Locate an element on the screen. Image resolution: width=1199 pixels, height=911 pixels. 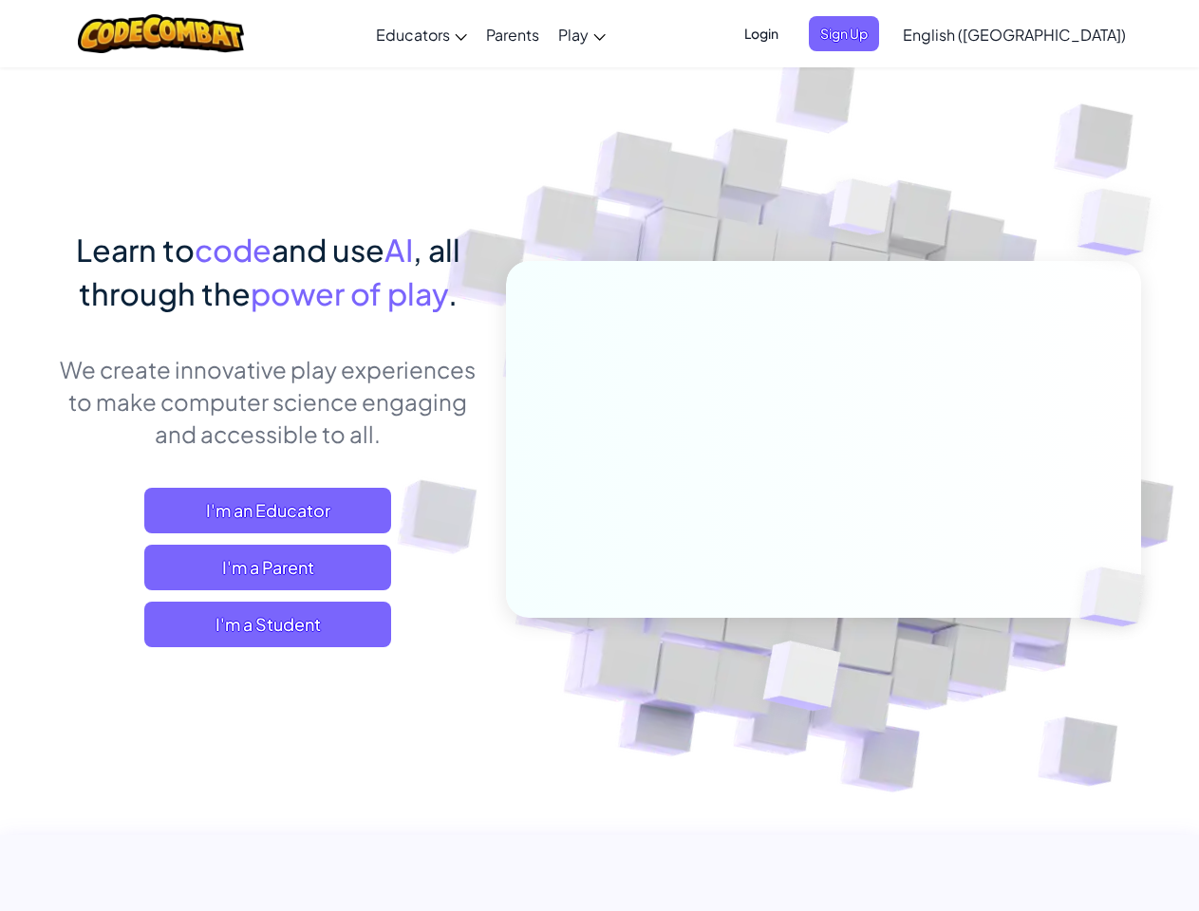
a: Play is located at coordinates (582, 34).